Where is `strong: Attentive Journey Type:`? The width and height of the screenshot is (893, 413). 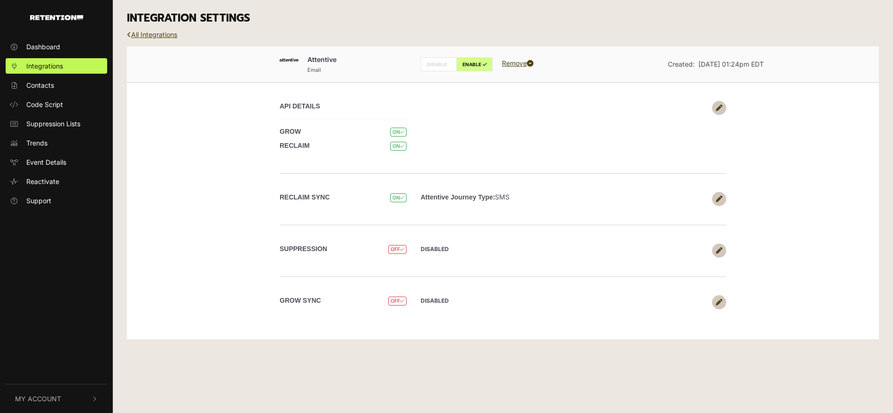 strong: Attentive Journey Type: is located at coordinates (458, 197).